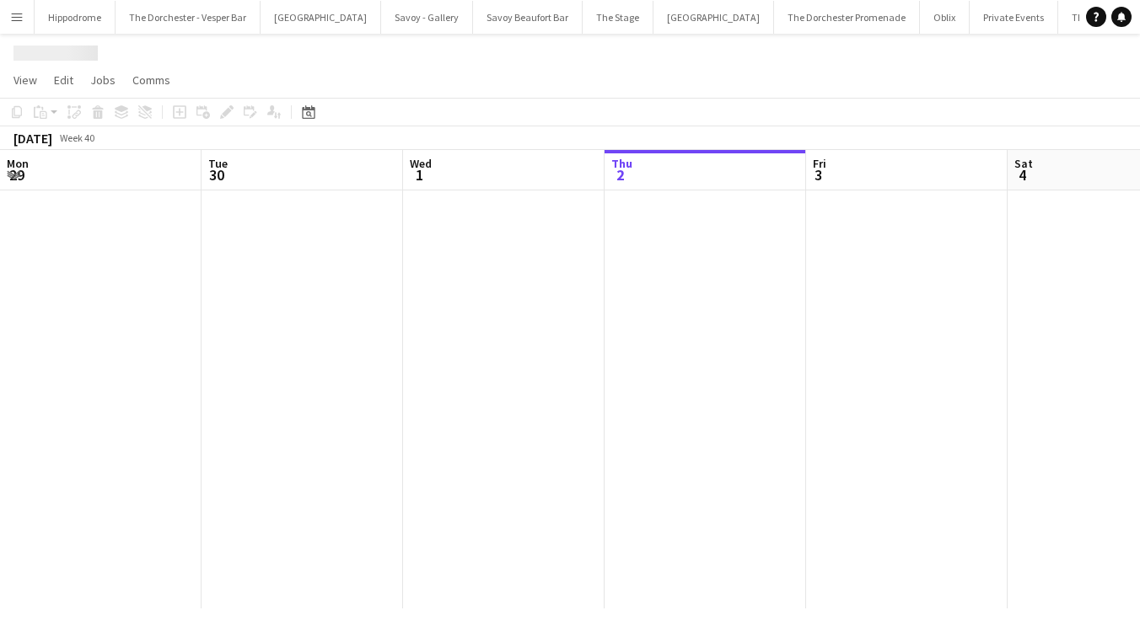 This screenshot has height=637, width=1140. I want to click on span: Thu, so click(621, 164).